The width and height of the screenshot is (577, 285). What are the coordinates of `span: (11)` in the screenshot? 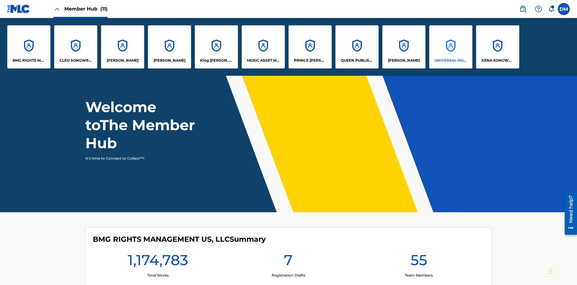 It's located at (104, 9).